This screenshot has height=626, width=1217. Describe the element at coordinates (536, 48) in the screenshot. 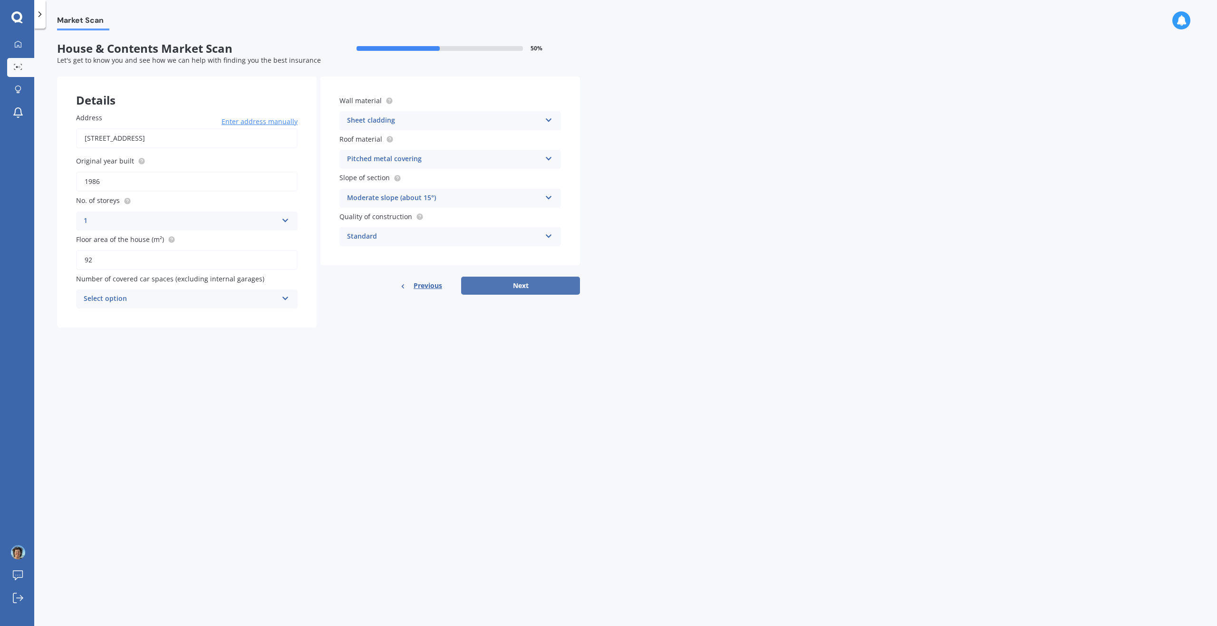

I see `span: 50 %` at that location.